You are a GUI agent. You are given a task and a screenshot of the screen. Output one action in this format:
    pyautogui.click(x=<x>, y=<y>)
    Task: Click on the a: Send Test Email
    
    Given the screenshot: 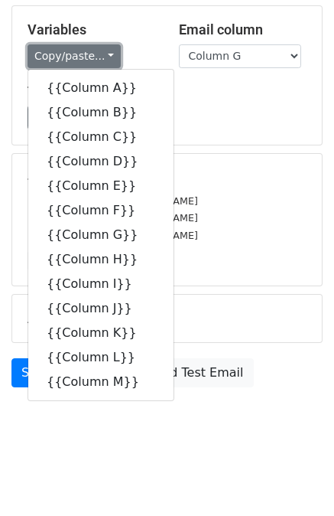 What is the action you would take?
    pyautogui.click(x=195, y=373)
    